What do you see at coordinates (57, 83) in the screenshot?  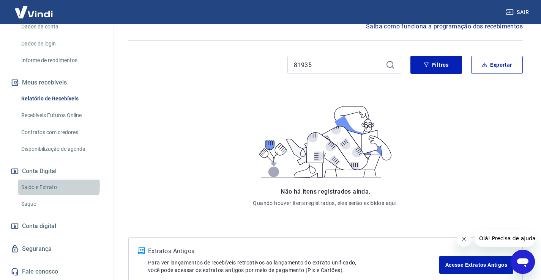 I see `button: Meus recebíveis` at bounding box center [57, 83].